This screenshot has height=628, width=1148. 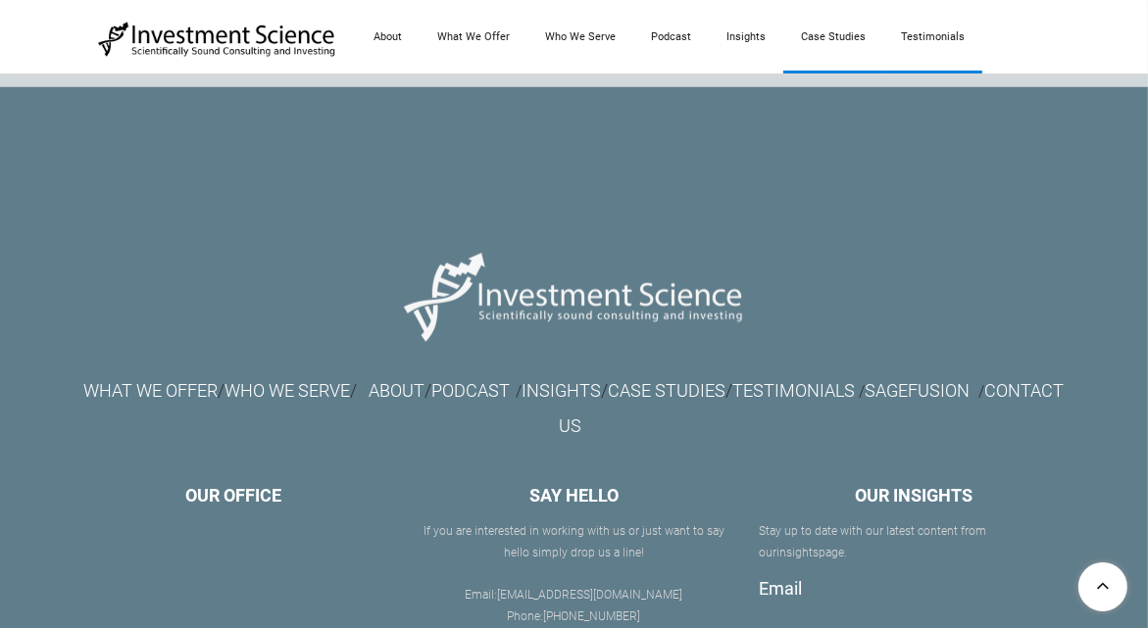 I want to click on font: WHAT WE OFFER, so click(x=151, y=390).